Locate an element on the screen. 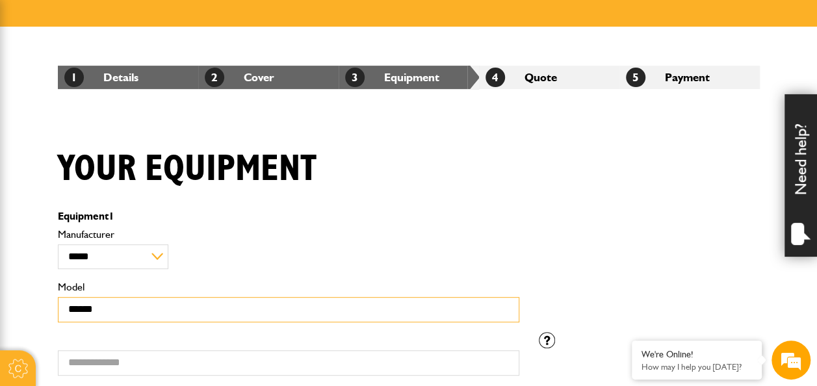 The image size is (817, 386). em: Start Chat is located at coordinates (206, 306).